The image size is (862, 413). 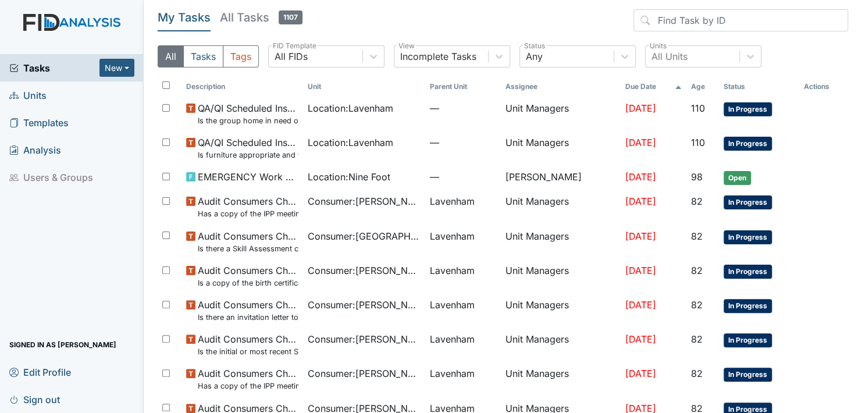 What do you see at coordinates (438, 56) in the screenshot?
I see `div: Incomplete Tasks` at bounding box center [438, 56].